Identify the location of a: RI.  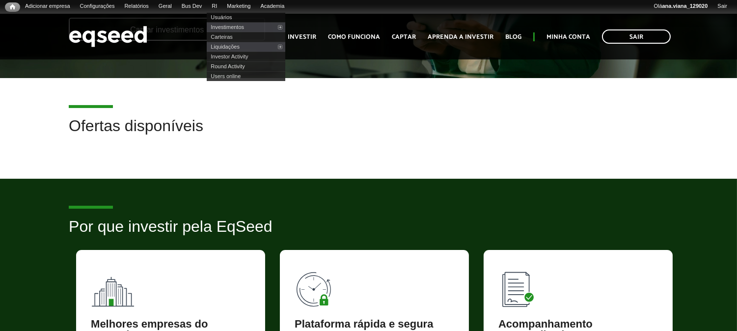
(214, 6).